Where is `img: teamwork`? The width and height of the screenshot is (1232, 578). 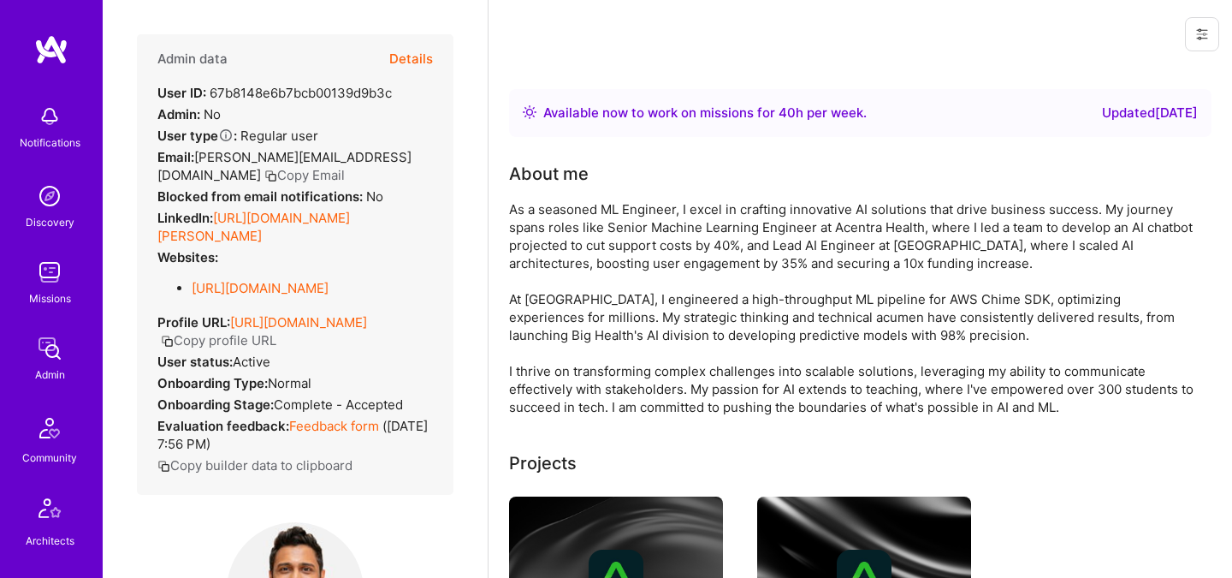 img: teamwork is located at coordinates (50, 272).